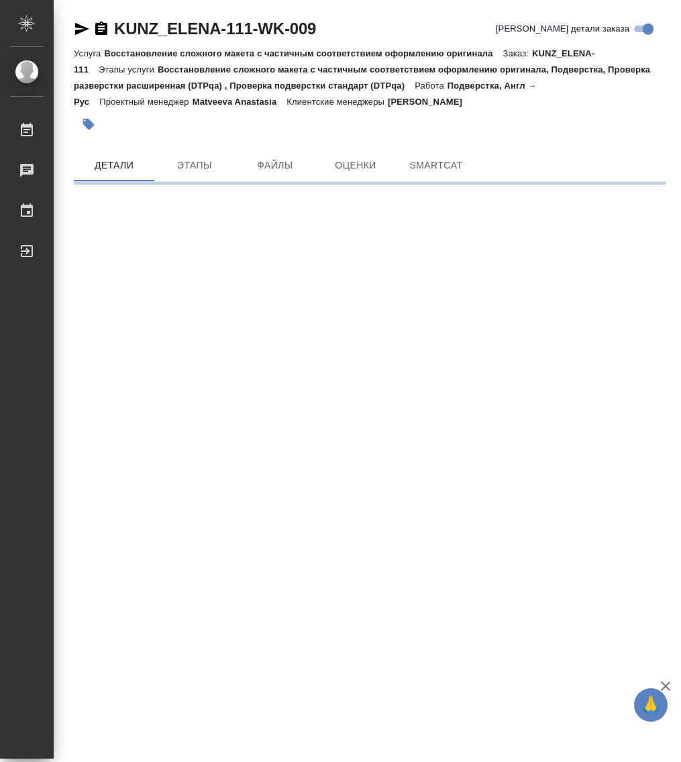 The height and width of the screenshot is (762, 681). Describe the element at coordinates (240, 101) in the screenshot. I see `p: Matveeva Anastasia` at that location.